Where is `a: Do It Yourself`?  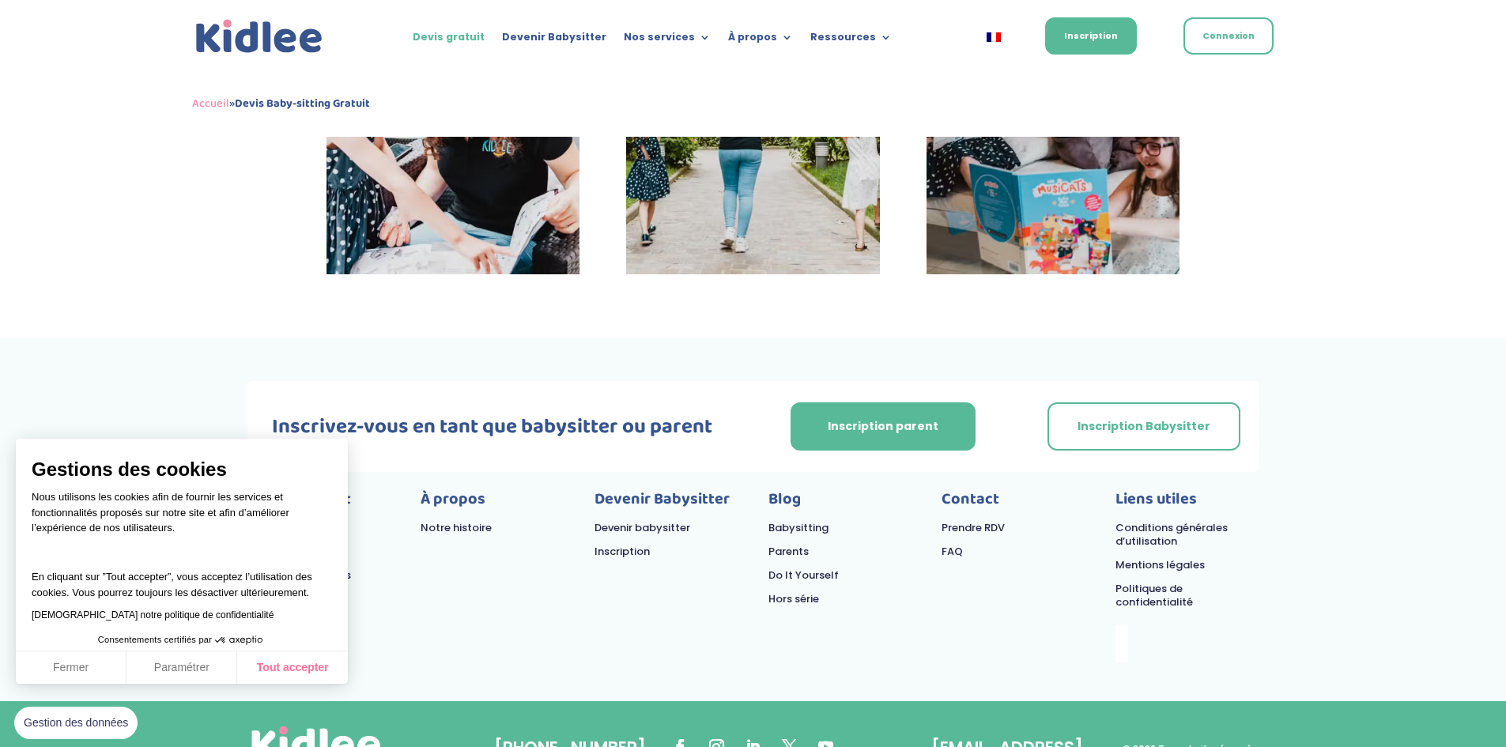 a: Do It Yourself is located at coordinates (803, 575).